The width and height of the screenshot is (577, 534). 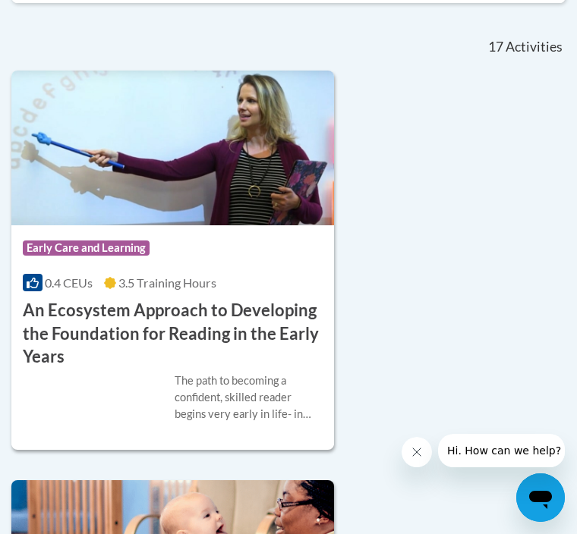 What do you see at coordinates (172, 148) in the screenshot?
I see `img: Course Logo` at bounding box center [172, 148].